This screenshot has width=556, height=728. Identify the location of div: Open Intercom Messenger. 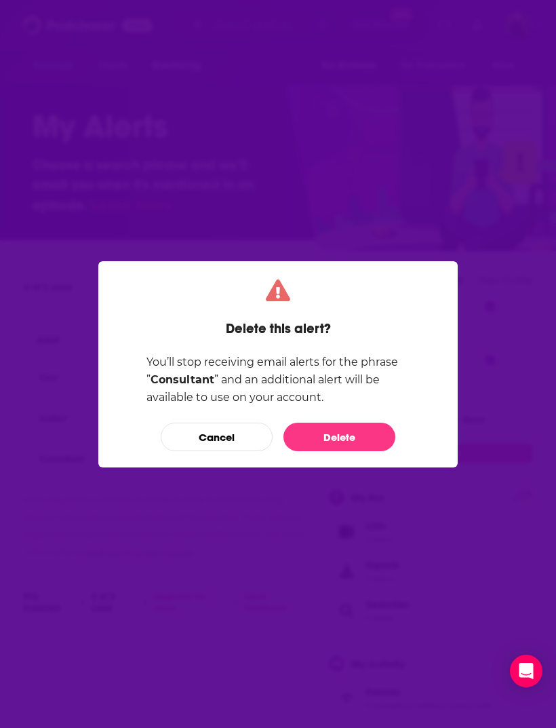
(526, 671).